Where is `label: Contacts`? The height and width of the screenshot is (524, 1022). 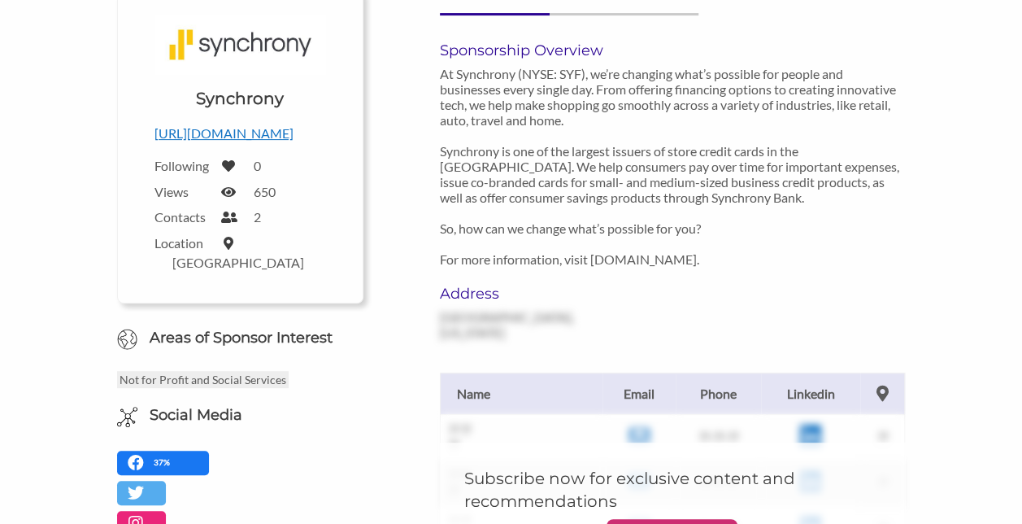
label: Contacts is located at coordinates (183, 216).